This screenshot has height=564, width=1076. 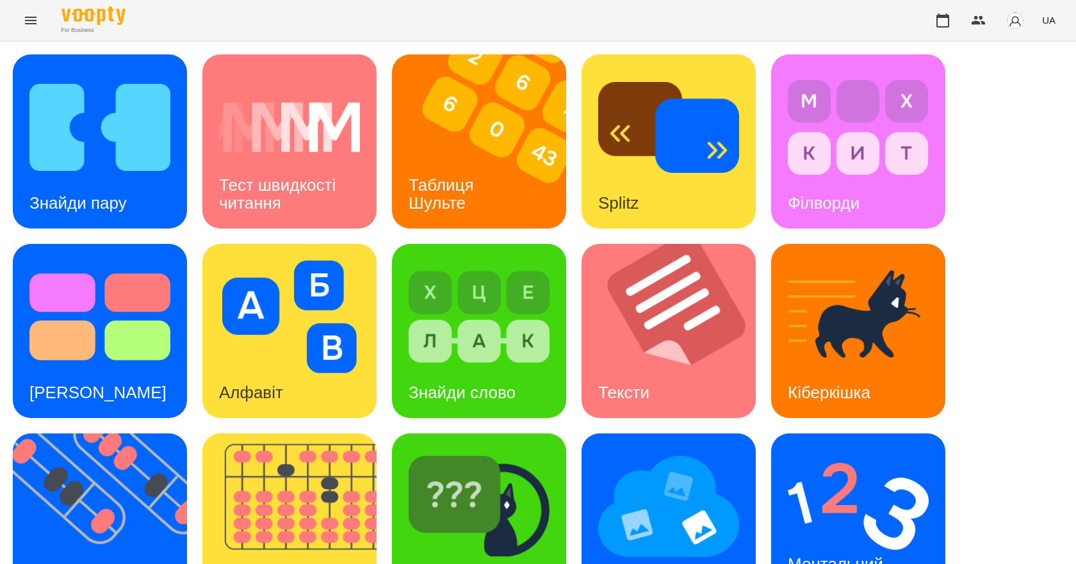 I want to click on h3: Таблиця Шульте, so click(x=443, y=193).